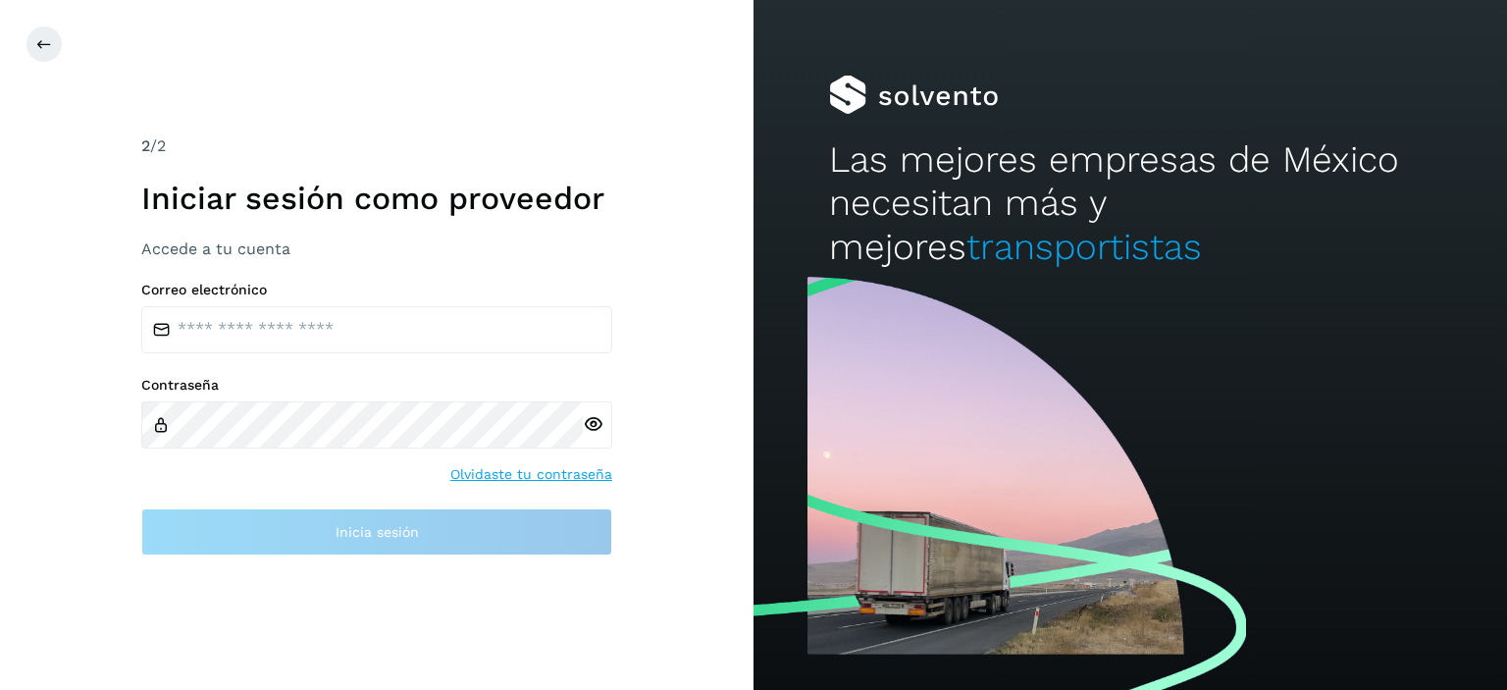  What do you see at coordinates (377, 532) in the screenshot?
I see `button: Inicia sesión` at bounding box center [377, 532].